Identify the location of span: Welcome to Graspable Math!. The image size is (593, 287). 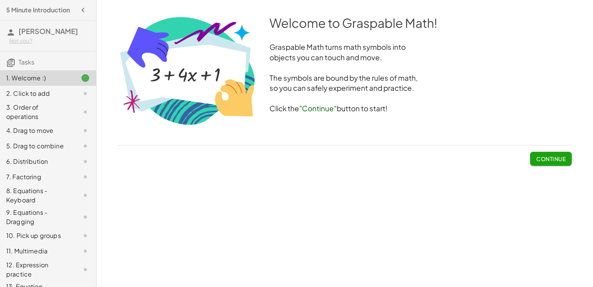
(353, 23).